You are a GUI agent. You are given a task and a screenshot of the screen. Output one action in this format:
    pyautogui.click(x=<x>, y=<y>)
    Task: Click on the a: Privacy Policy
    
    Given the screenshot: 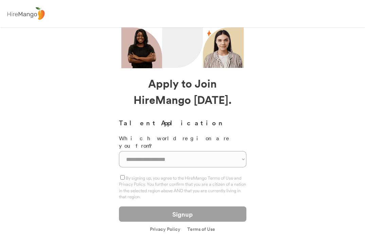 What is the action you would take?
    pyautogui.click(x=165, y=230)
    